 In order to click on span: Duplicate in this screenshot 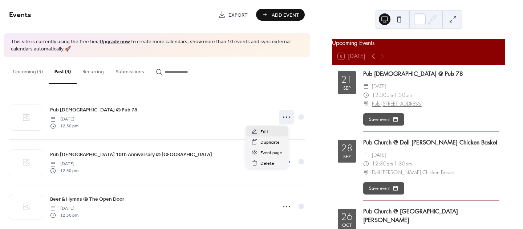, I will do `click(270, 142)`.